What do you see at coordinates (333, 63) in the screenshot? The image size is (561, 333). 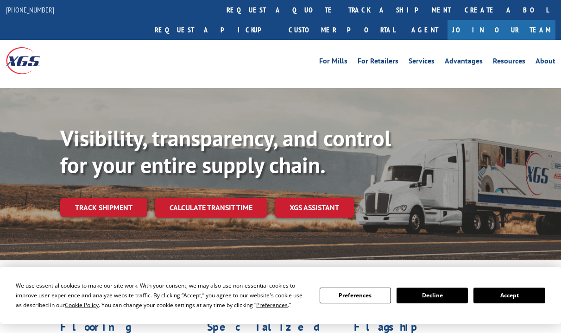 I see `a: For Mills` at bounding box center [333, 63].